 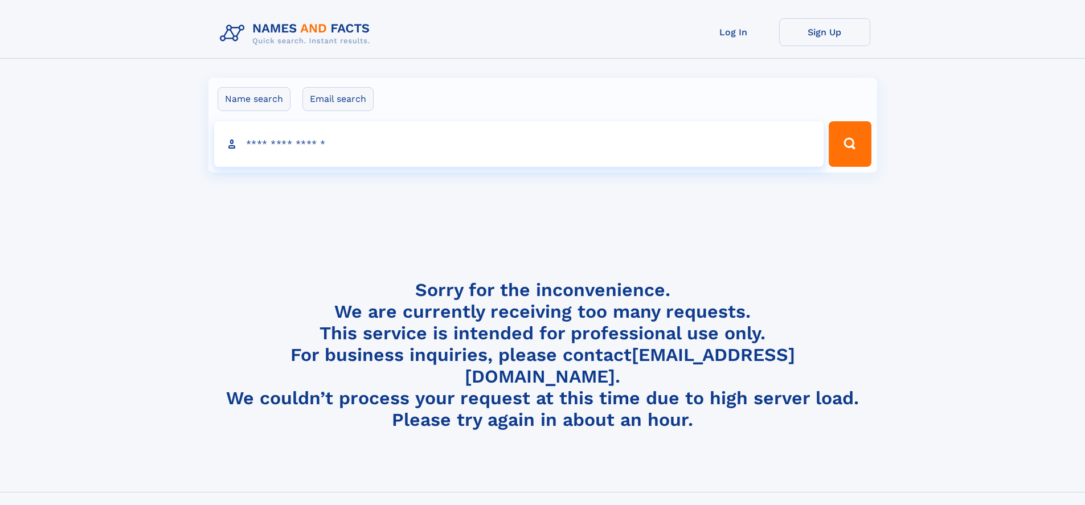 What do you see at coordinates (297, 34) in the screenshot?
I see `img: Logo Names and Facts` at bounding box center [297, 34].